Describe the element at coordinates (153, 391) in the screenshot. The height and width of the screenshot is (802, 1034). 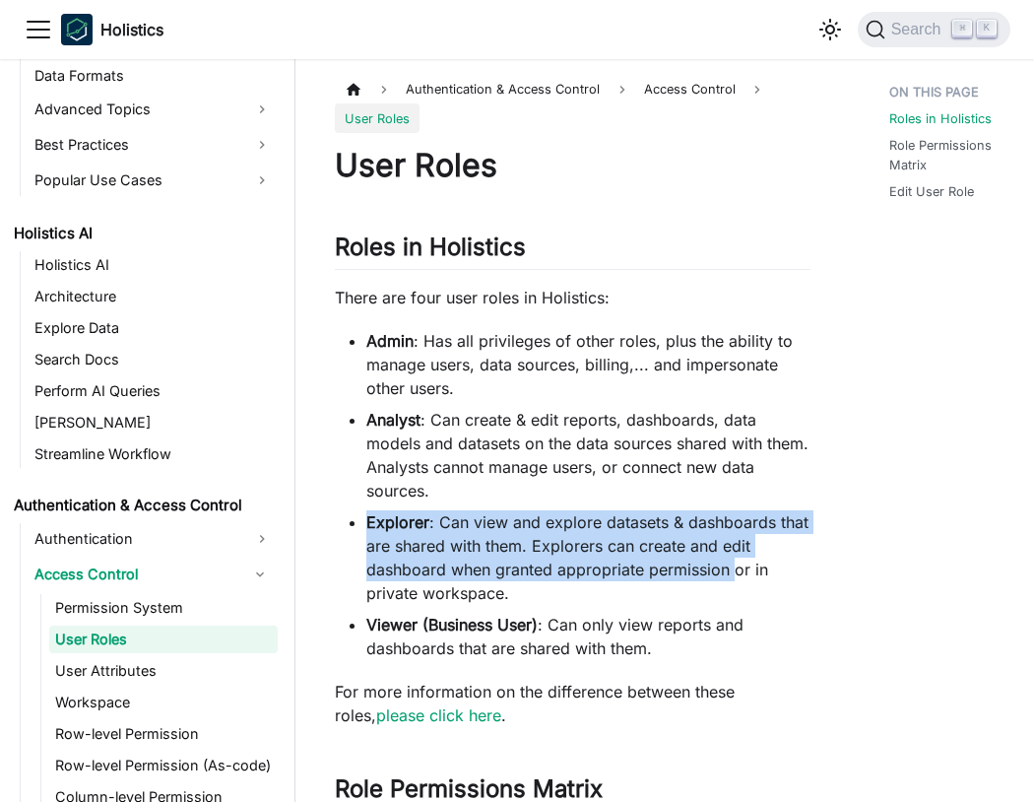
I see `a: Perform AI Queries` at that location.